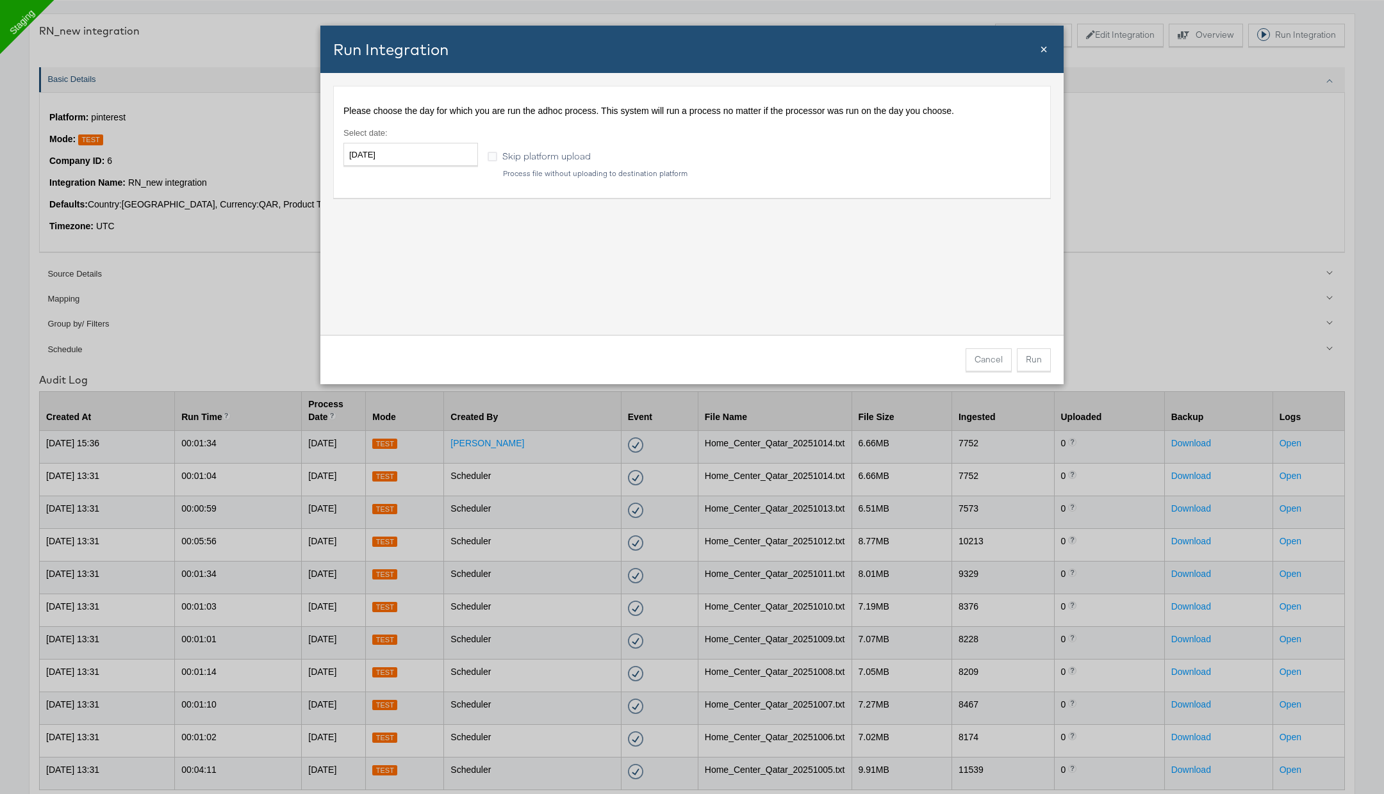 This screenshot has height=794, width=1384. What do you see at coordinates (1044, 49) in the screenshot?
I see `div: Close` at bounding box center [1044, 49].